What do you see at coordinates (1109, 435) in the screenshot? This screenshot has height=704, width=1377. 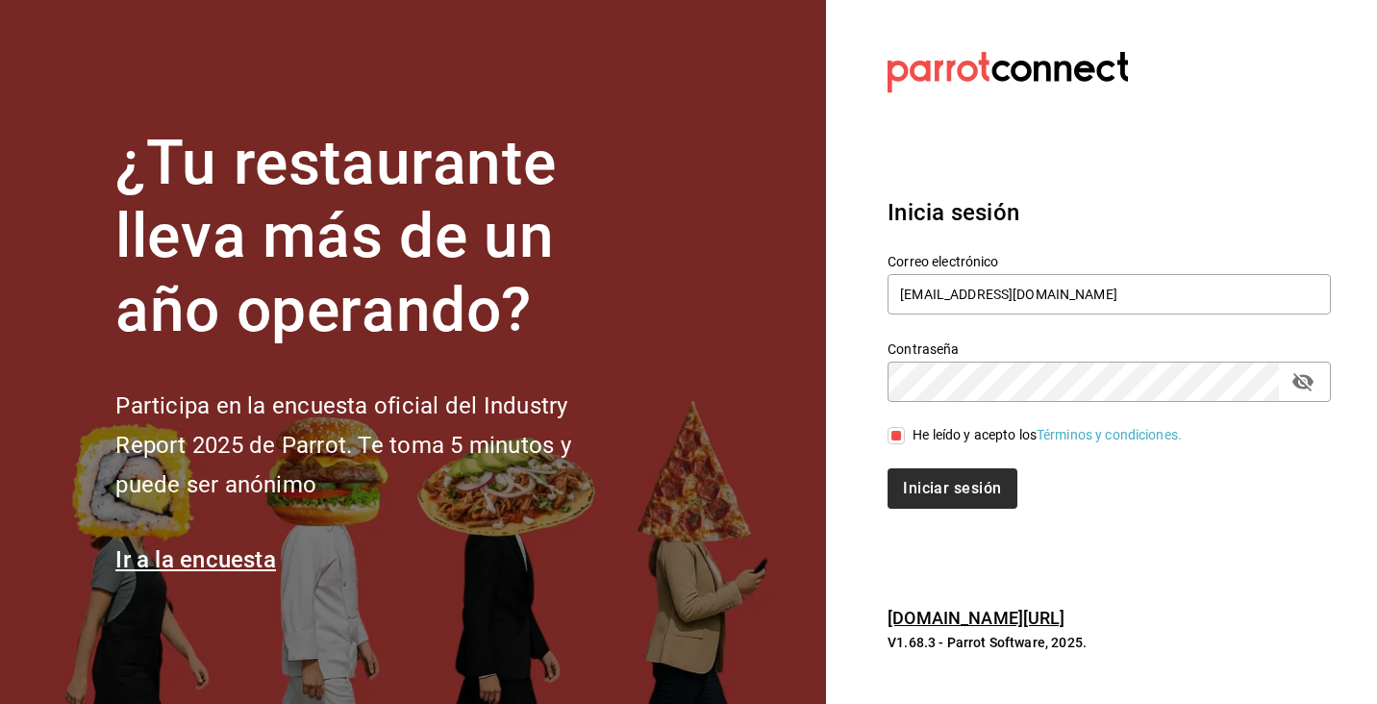 I see `a: Términos y condiciones.` at bounding box center [1109, 435].